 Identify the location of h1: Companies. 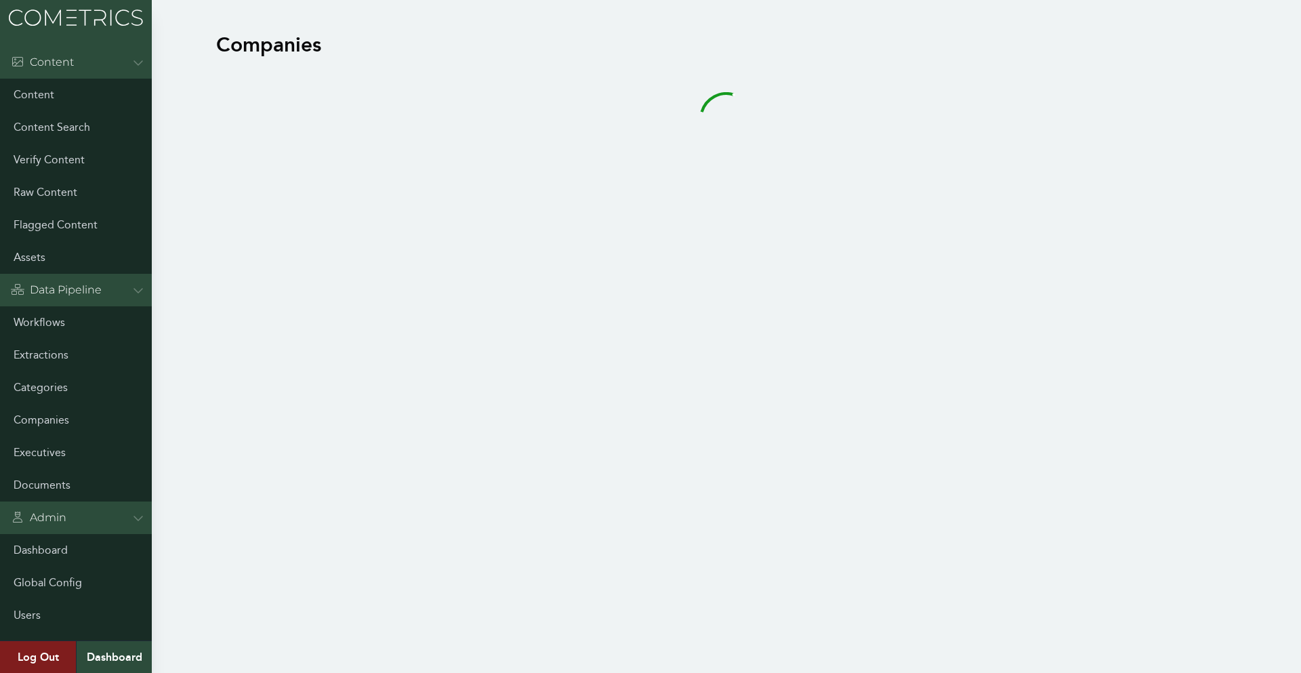
(268, 45).